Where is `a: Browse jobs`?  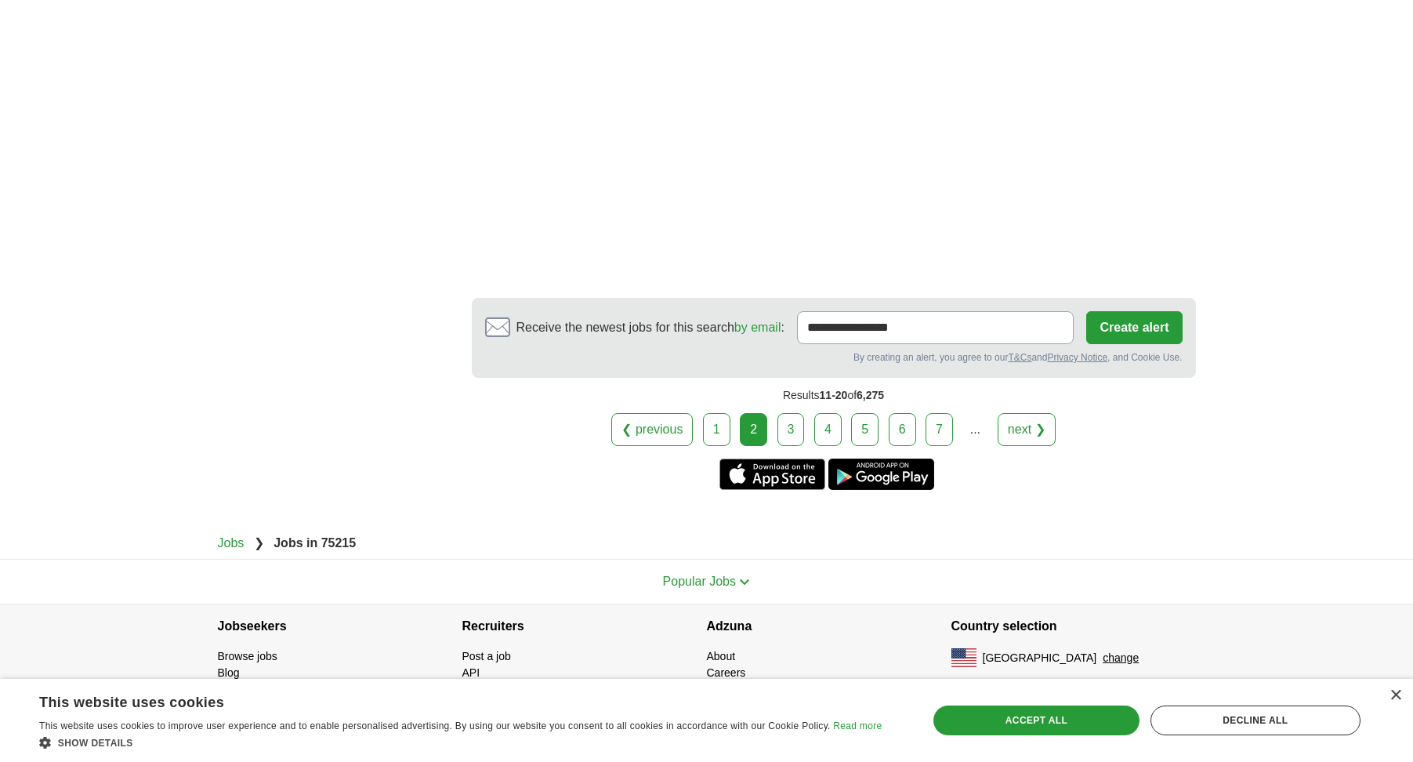 a: Browse jobs is located at coordinates (248, 656).